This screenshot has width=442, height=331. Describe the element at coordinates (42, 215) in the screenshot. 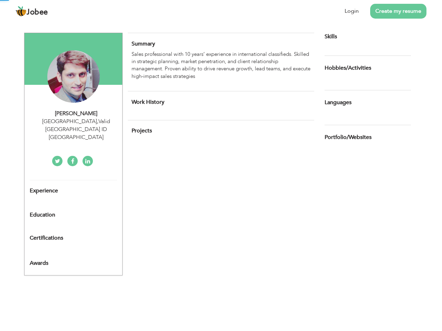

I see `span: Education` at that location.